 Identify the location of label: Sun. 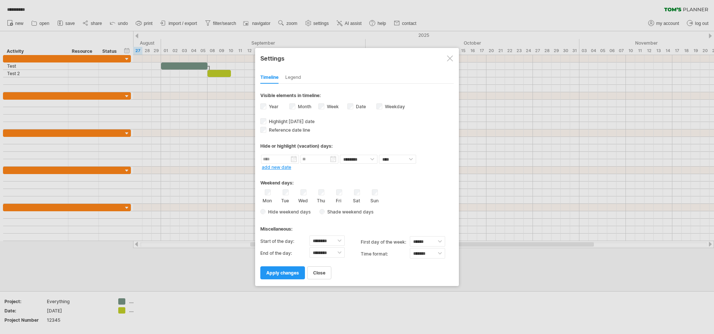
(374, 200).